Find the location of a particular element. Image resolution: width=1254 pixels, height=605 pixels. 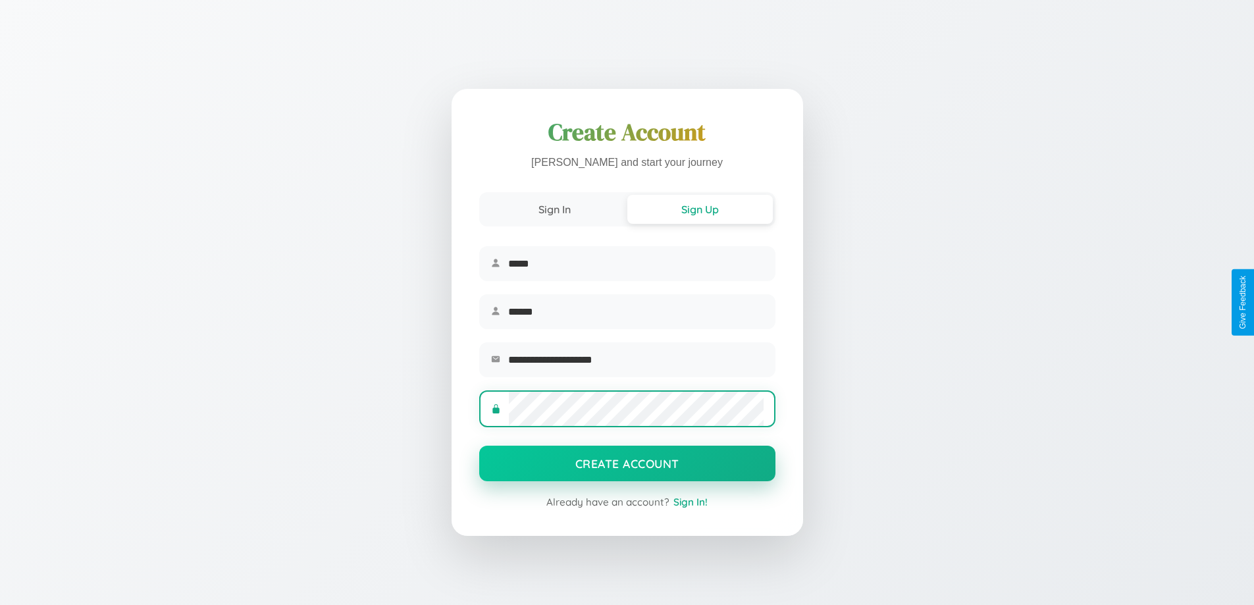

div: Give Feedback is located at coordinates (1243, 302).